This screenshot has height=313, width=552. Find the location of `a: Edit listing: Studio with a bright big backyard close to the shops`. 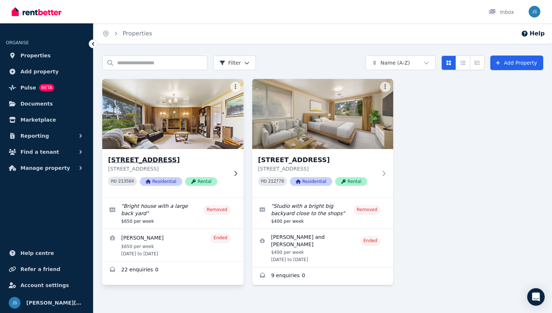

a: Edit listing: Studio with a bright big backyard close to the shops is located at coordinates (322, 213).